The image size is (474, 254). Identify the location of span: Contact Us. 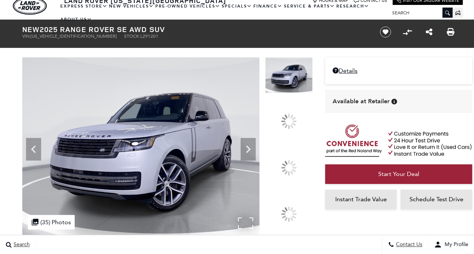
(408, 245).